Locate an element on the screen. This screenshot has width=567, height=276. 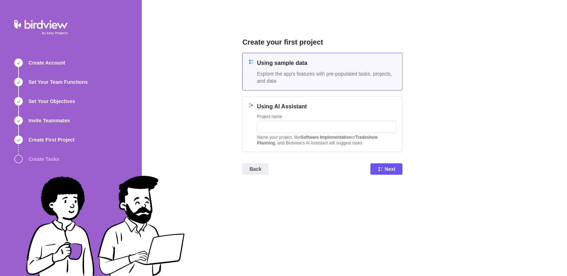
h4: Using sample data is located at coordinates (327, 63).